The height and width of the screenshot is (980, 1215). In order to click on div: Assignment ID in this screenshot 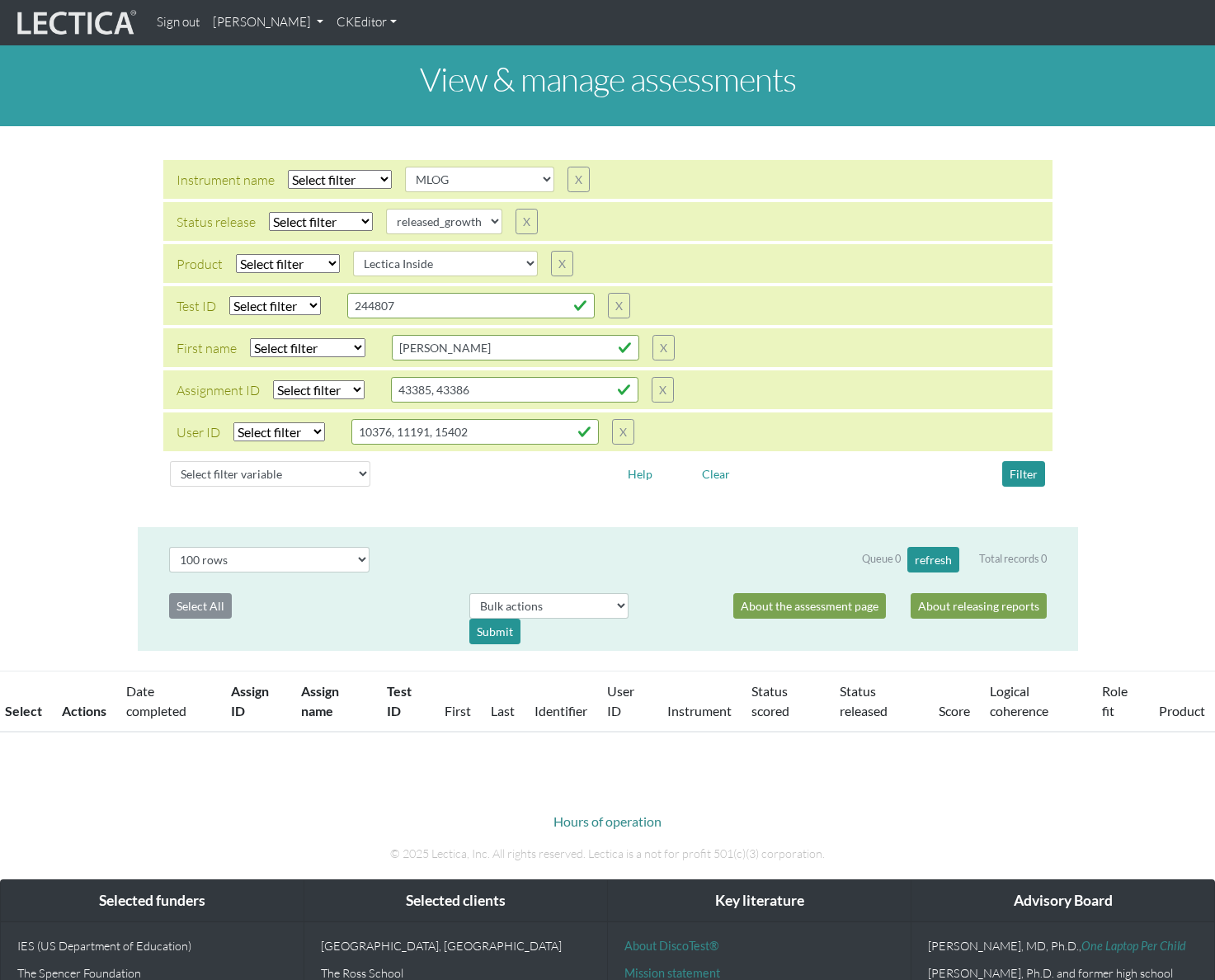, I will do `click(218, 390)`.